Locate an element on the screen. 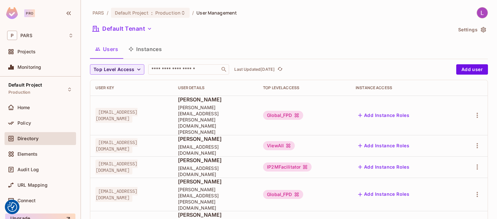 The width and height of the screenshot is (497, 219). span: URL Mapping is located at coordinates (32, 185).